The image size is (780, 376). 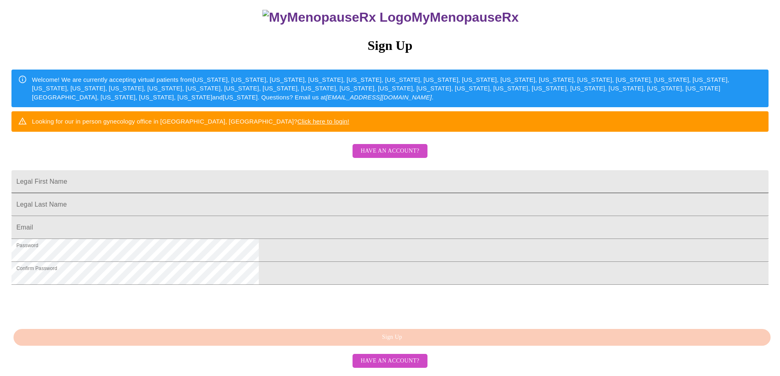 What do you see at coordinates (323, 121) in the screenshot?
I see `a: Click here to login!` at bounding box center [323, 121].